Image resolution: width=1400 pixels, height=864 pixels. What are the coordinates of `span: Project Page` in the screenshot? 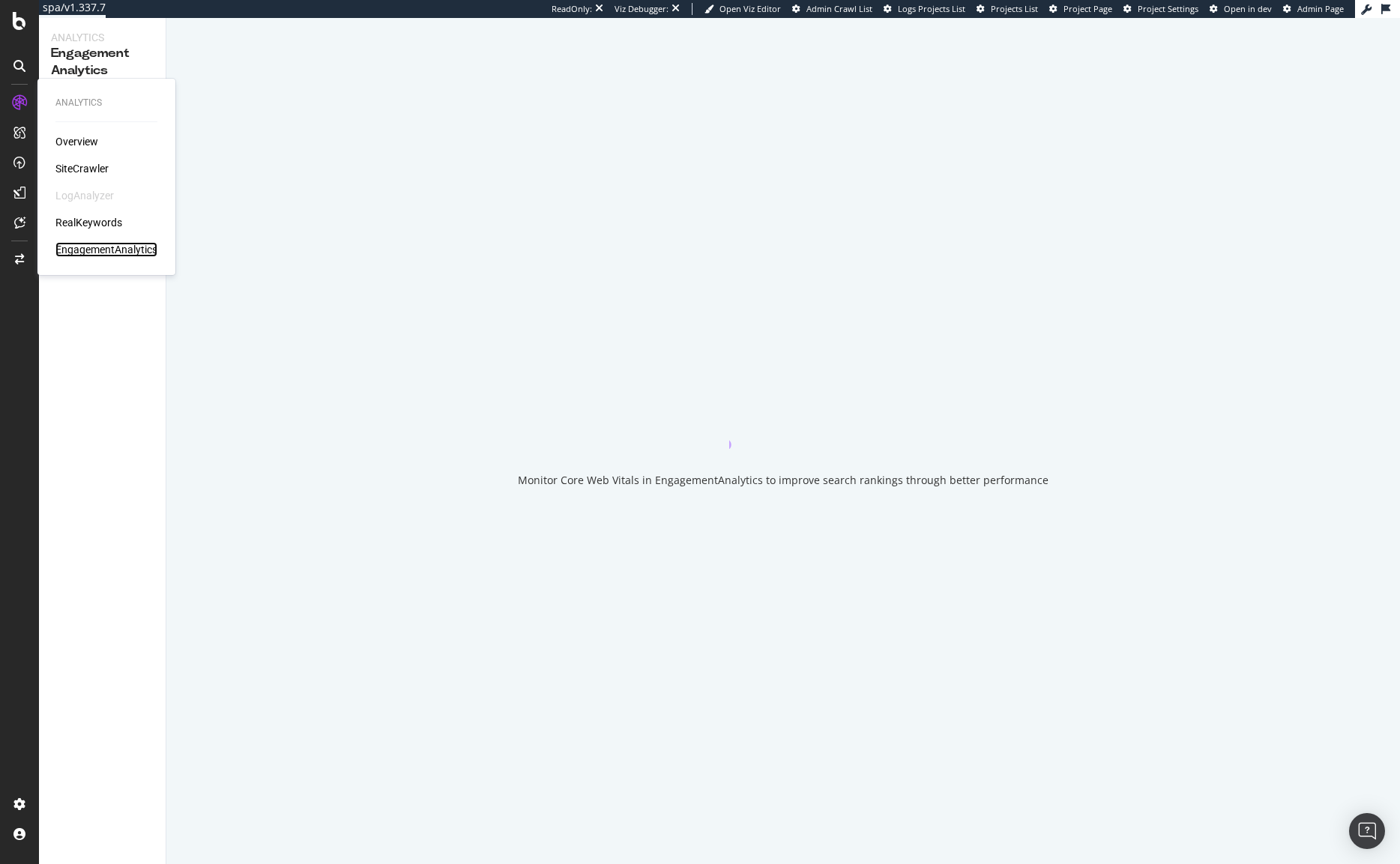 It's located at (1088, 8).